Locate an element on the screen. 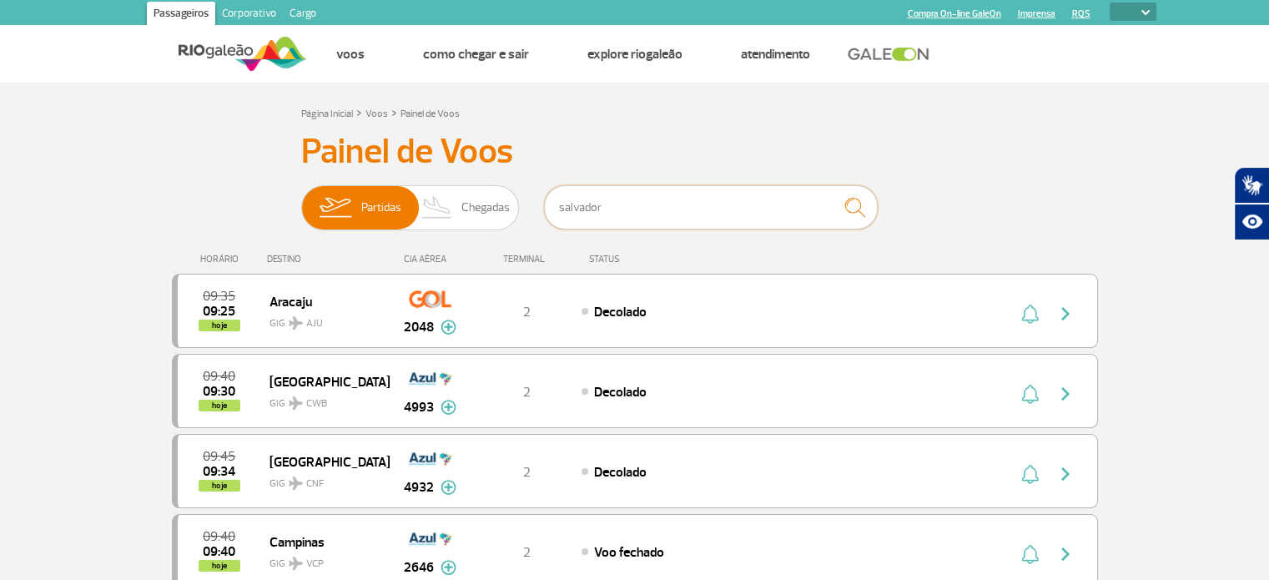  span: Aracaju is located at coordinates (323, 301).